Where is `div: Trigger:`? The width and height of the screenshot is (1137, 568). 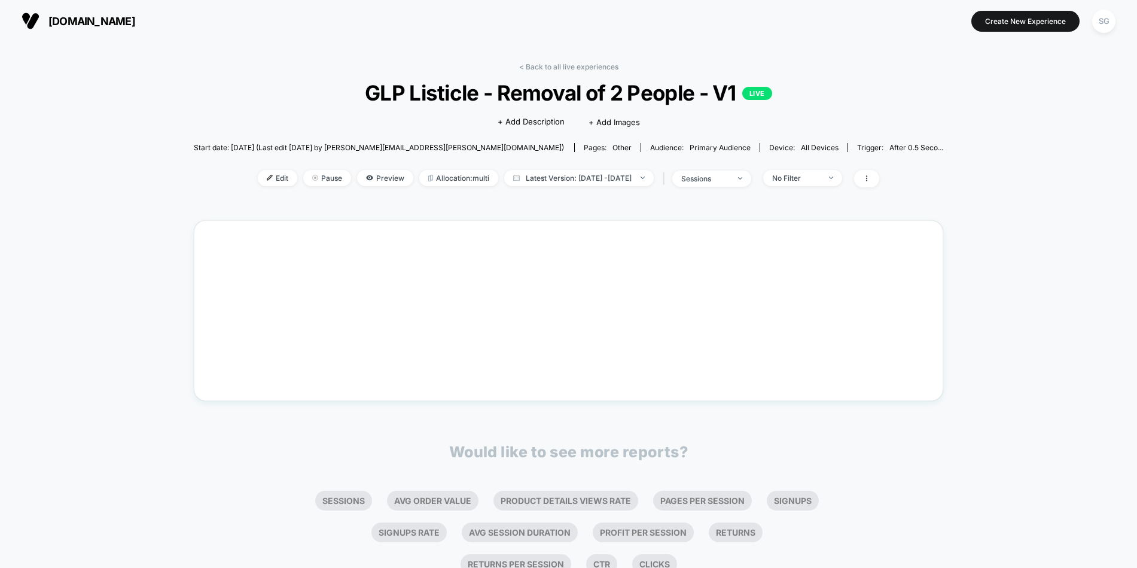
div: Trigger: is located at coordinates (900, 147).